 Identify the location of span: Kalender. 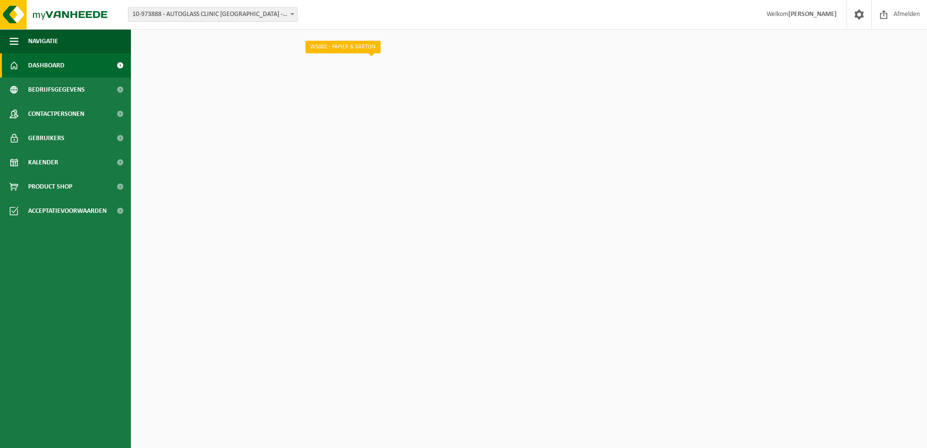
(43, 162).